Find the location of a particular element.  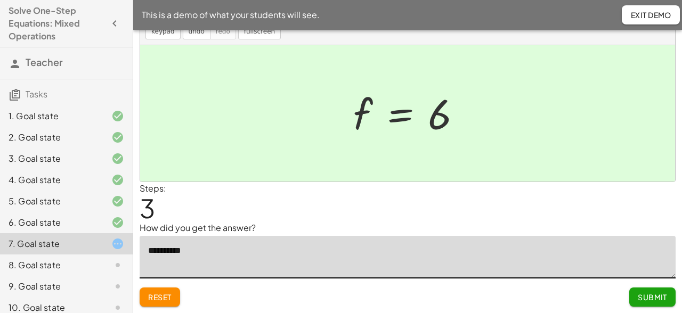

div: 6. Goal state is located at coordinates (51, 223).